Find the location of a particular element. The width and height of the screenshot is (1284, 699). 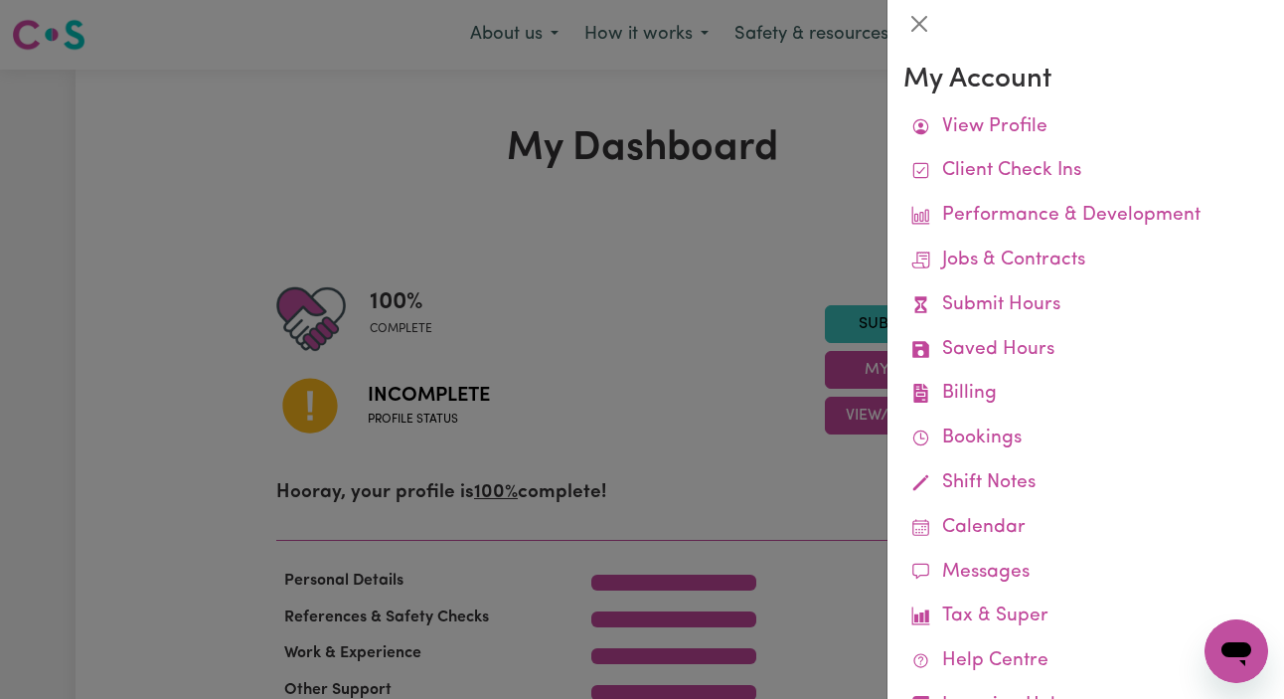

a: Help Centre is located at coordinates (1086, 661).